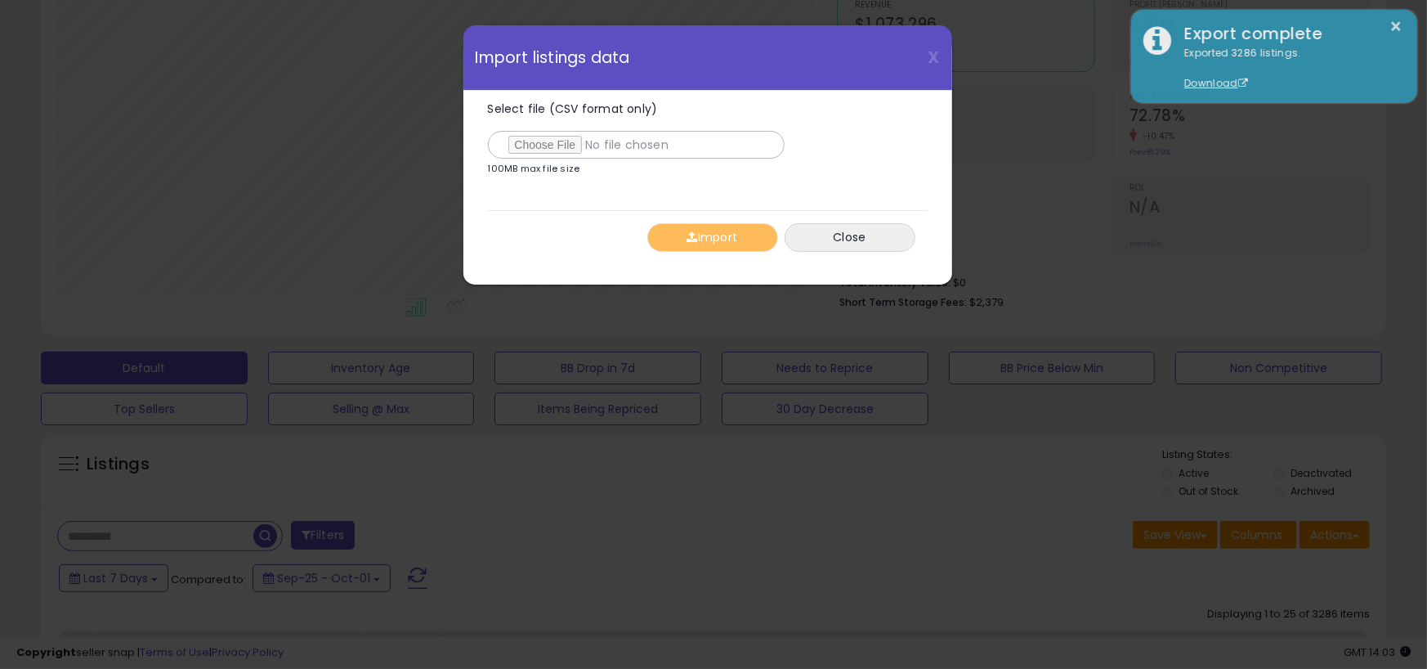  I want to click on button: Import, so click(713, 237).